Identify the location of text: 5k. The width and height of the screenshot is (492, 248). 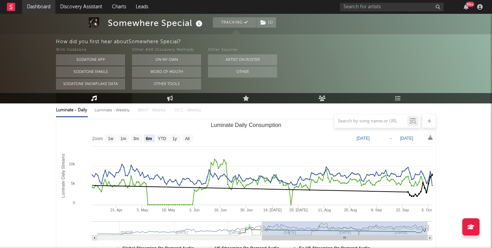
(73, 183).